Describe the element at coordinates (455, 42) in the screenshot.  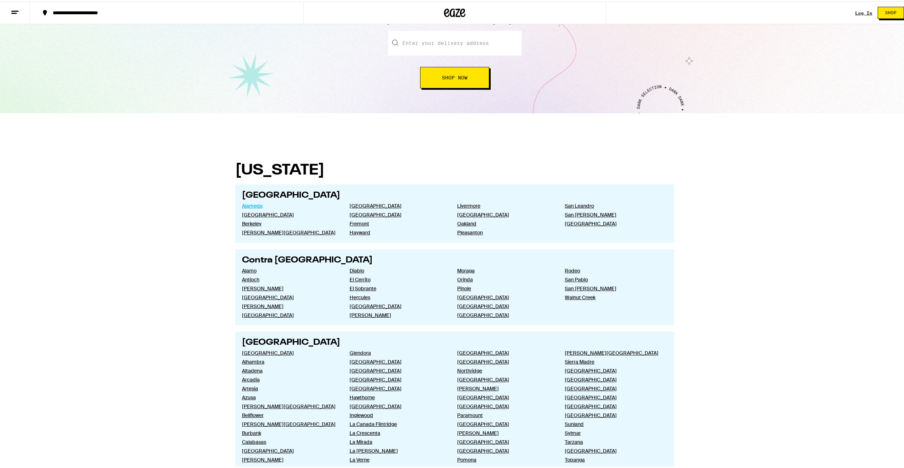
I see `input: Enter your delivery address` at that location.